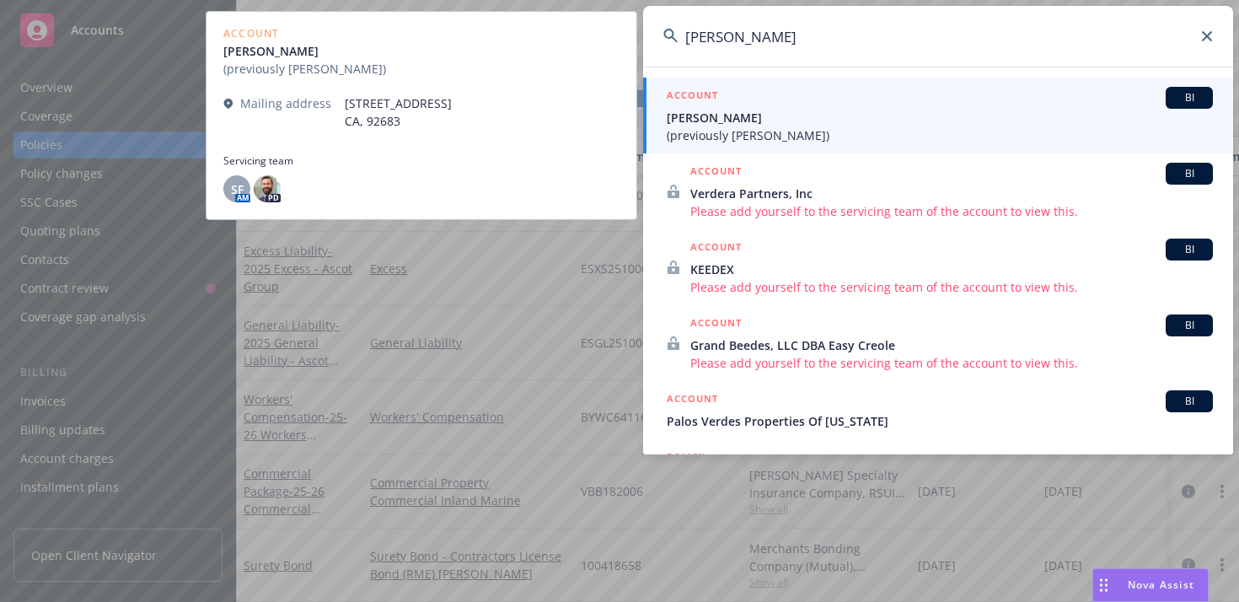  What do you see at coordinates (686, 457) in the screenshot?
I see `h5: POLICY` at bounding box center [686, 457].